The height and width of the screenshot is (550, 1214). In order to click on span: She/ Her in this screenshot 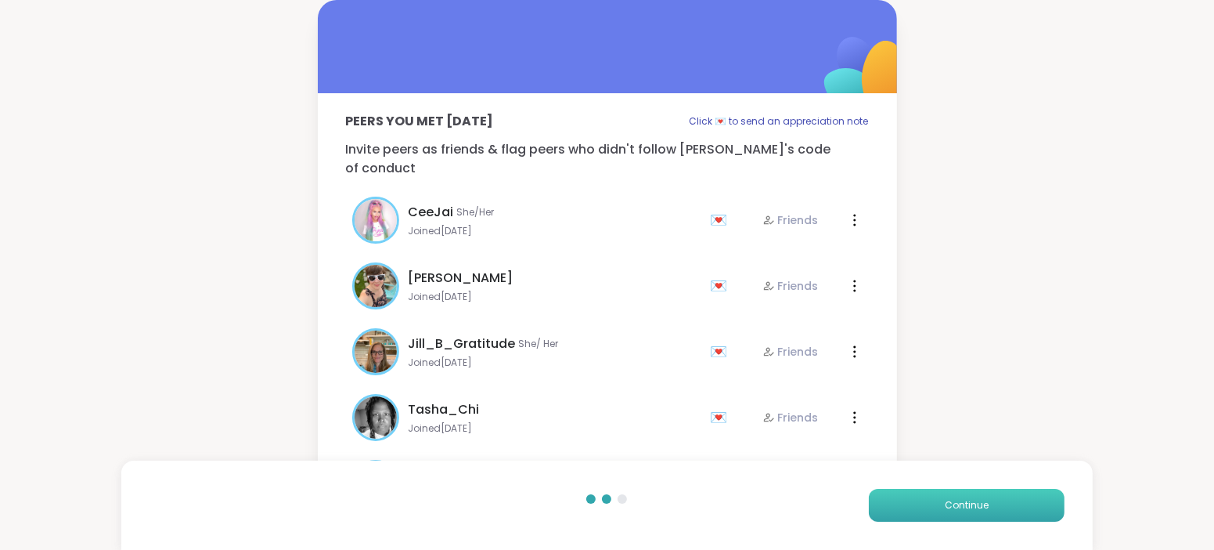, I will do `click(539, 344)`.